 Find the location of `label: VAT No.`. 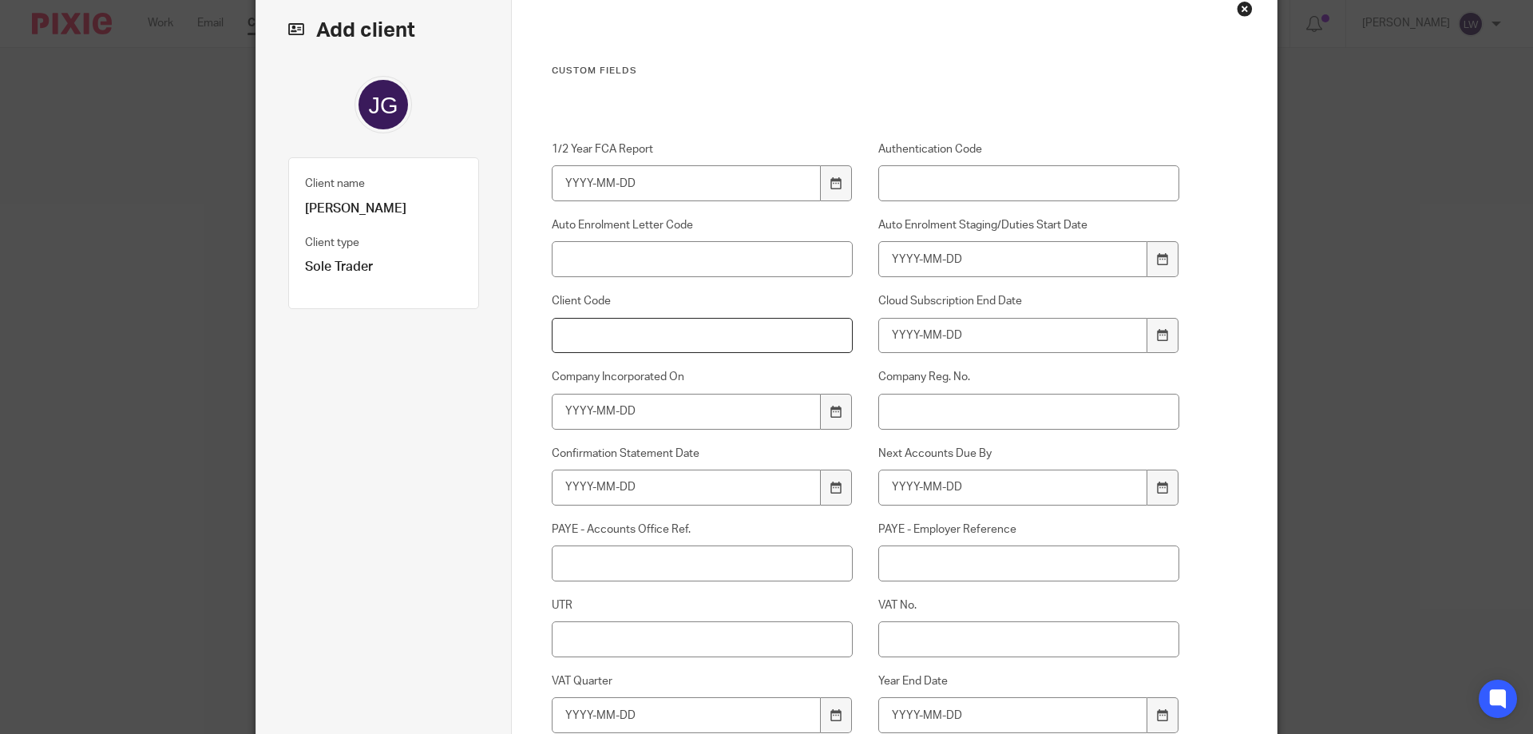

label: VAT No. is located at coordinates (1029, 605).